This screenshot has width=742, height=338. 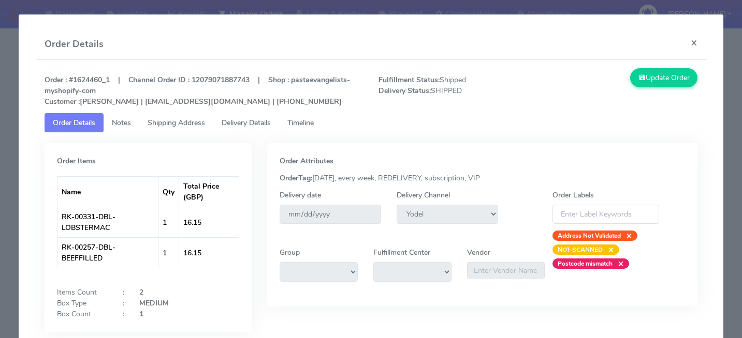 I want to click on strong: Address Not Validated, so click(x=589, y=236).